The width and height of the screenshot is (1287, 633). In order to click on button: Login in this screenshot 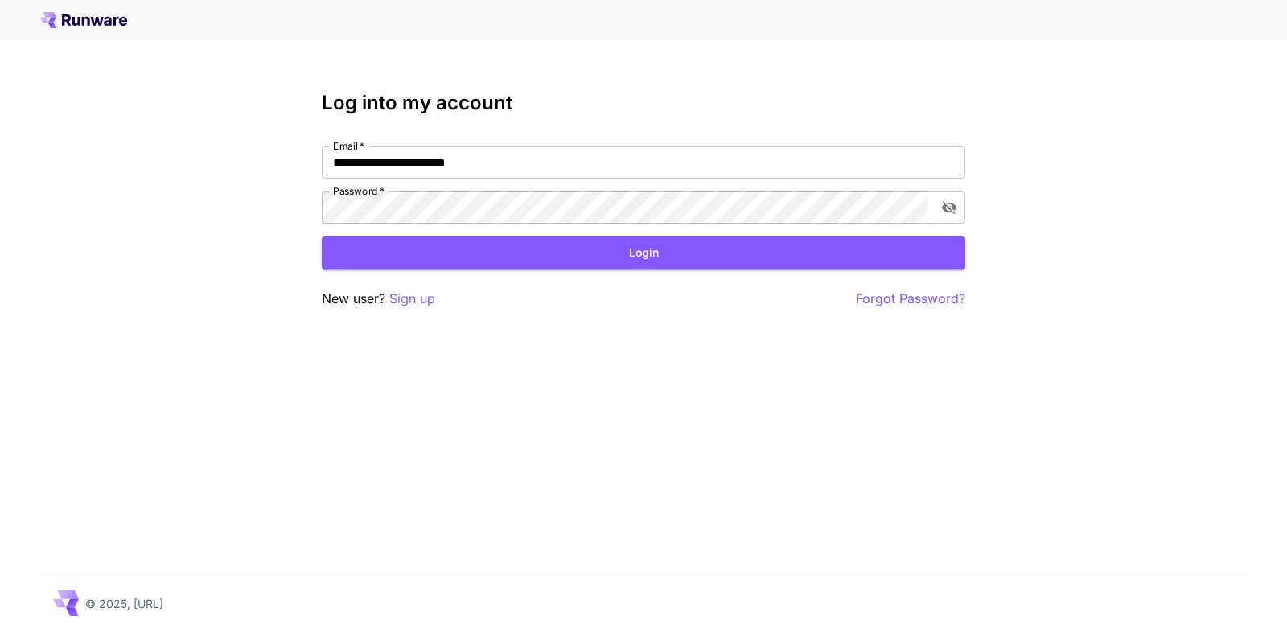, I will do `click(643, 253)`.